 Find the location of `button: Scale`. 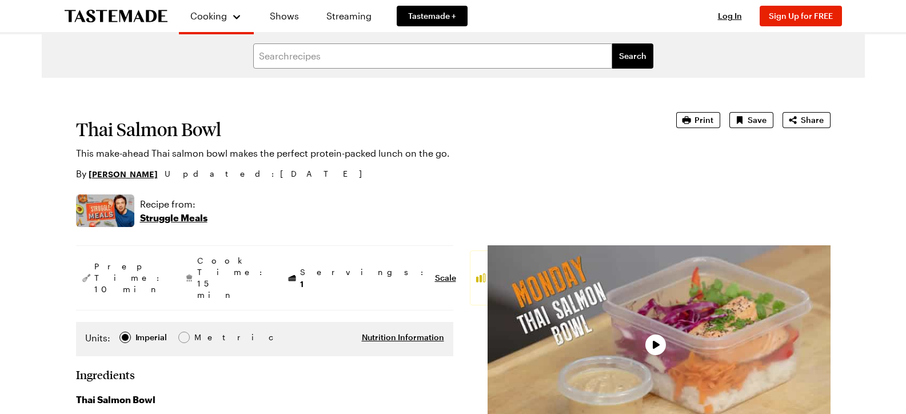

button: Scale is located at coordinates (446, 278).